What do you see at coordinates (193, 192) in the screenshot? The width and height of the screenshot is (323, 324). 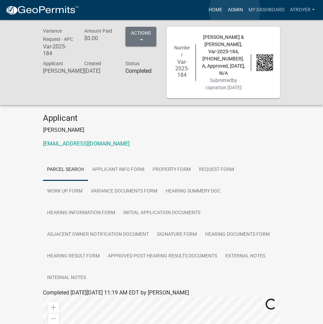 I see `a: Hearing Summery Doc` at bounding box center [193, 192].